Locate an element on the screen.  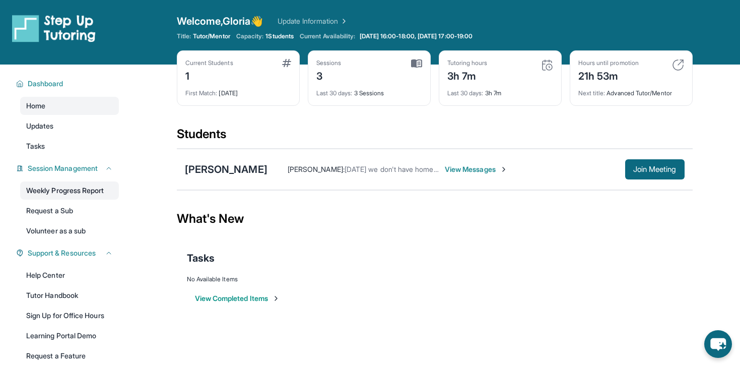
button: chat-button is located at coordinates (718, 344).